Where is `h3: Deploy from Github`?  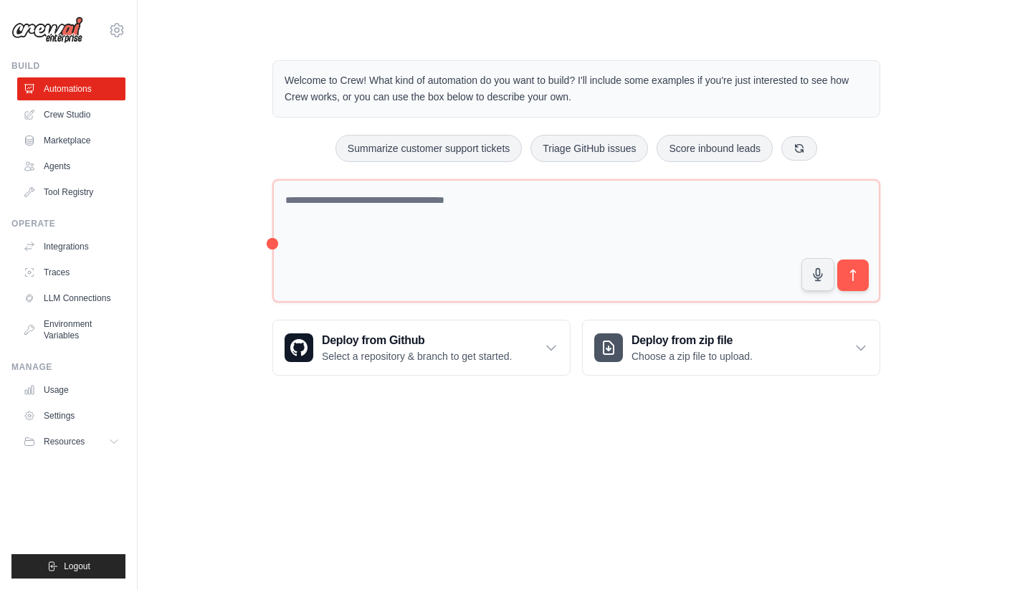
h3: Deploy from Github is located at coordinates (417, 341).